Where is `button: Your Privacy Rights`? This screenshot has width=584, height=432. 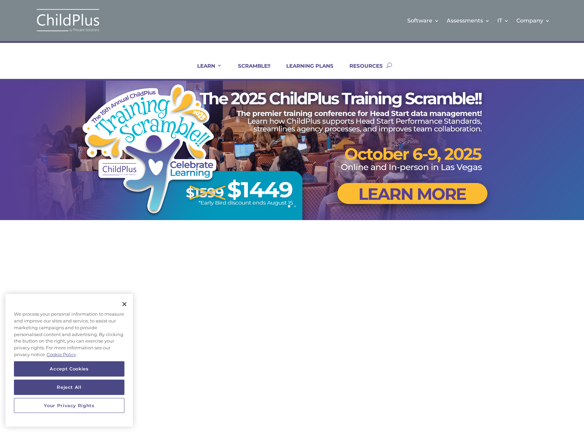
button: Your Privacy Rights is located at coordinates (69, 405).